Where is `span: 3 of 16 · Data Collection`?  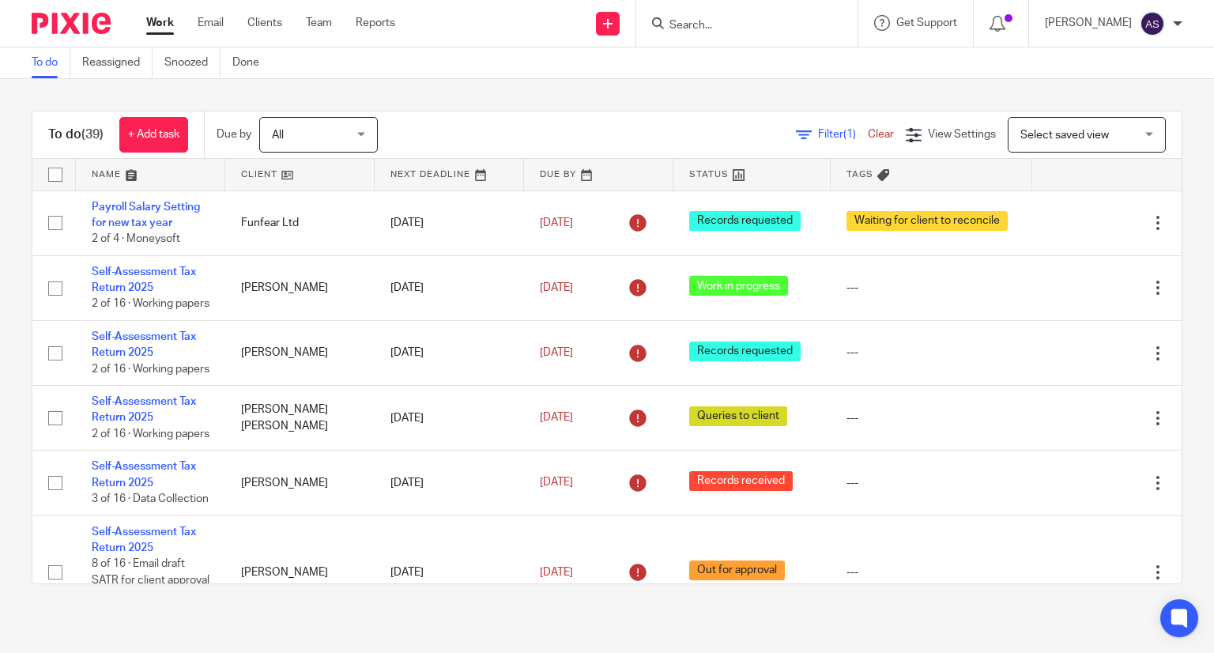
span: 3 of 16 · Data Collection is located at coordinates (150, 499).